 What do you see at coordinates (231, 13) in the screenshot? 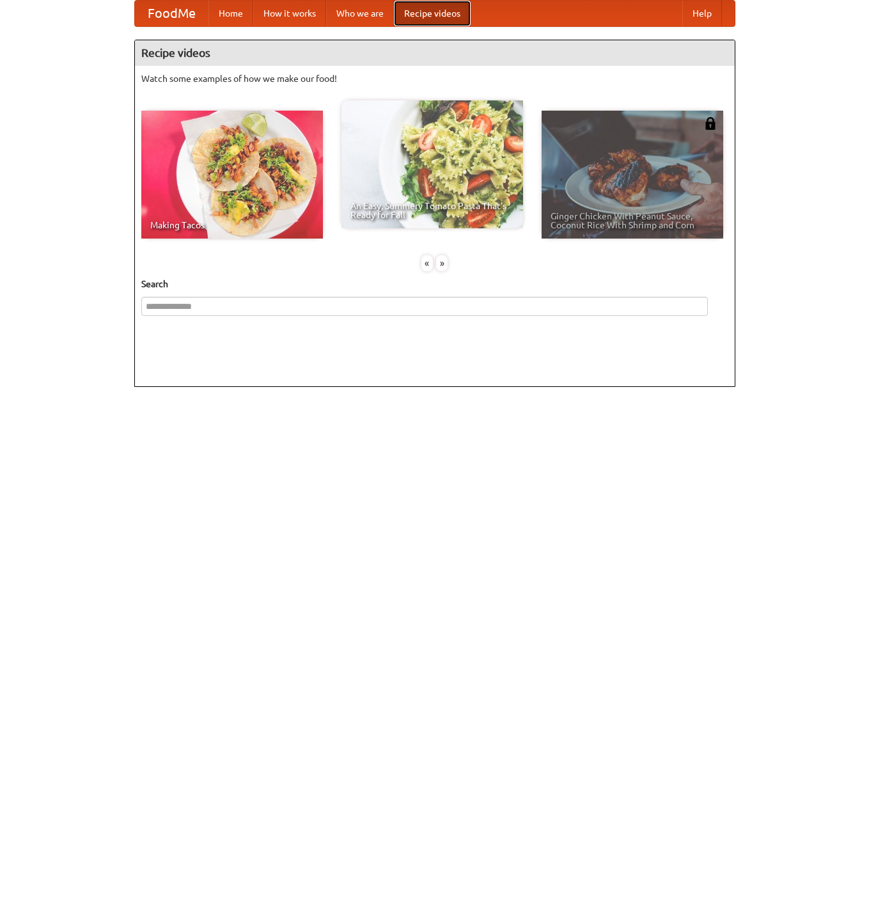
I see `a: Home` at bounding box center [231, 13].